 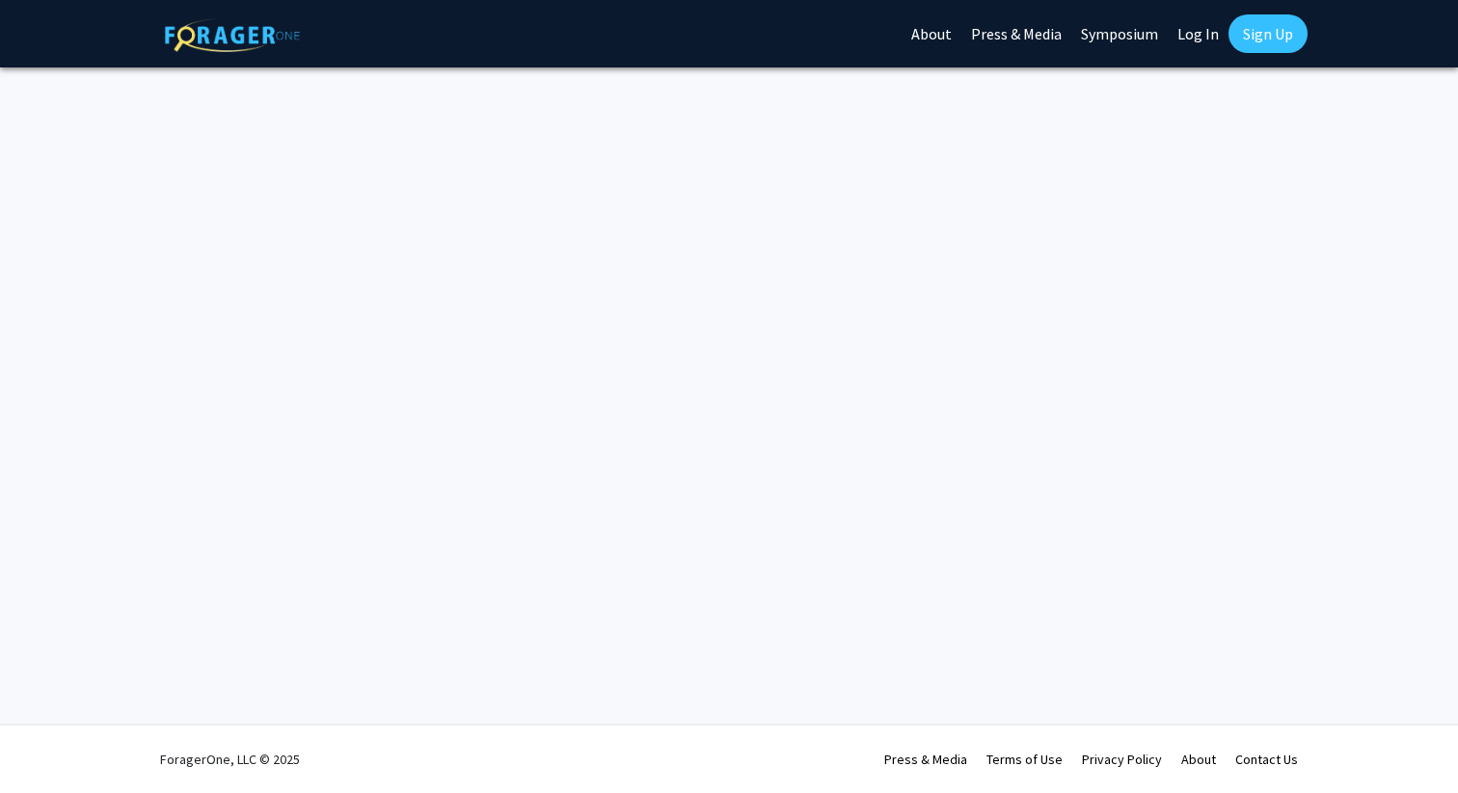 What do you see at coordinates (1266, 760) in the screenshot?
I see `a: Contact Us` at bounding box center [1266, 760].